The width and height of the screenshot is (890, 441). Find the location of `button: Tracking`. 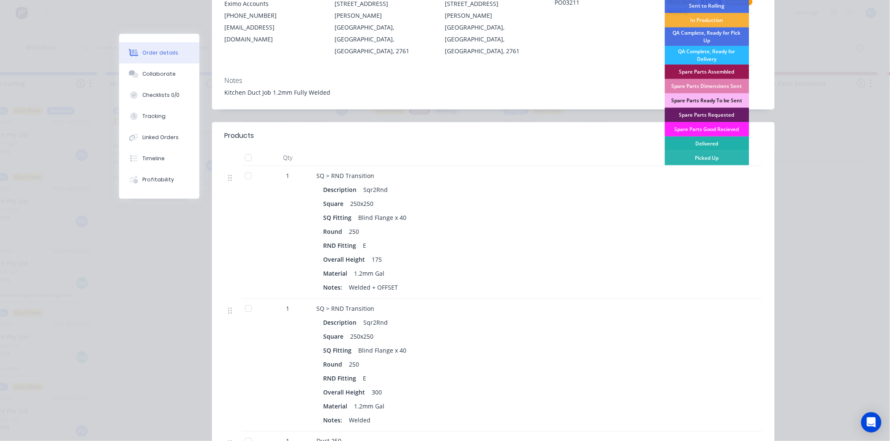

button: Tracking is located at coordinates (159, 116).